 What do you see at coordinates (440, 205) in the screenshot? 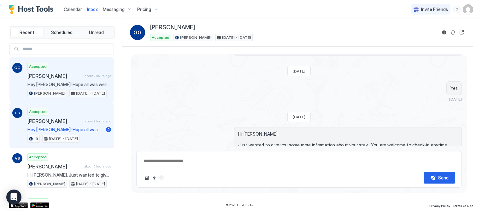
I see `a: Privacy Policy` at bounding box center [440, 205].